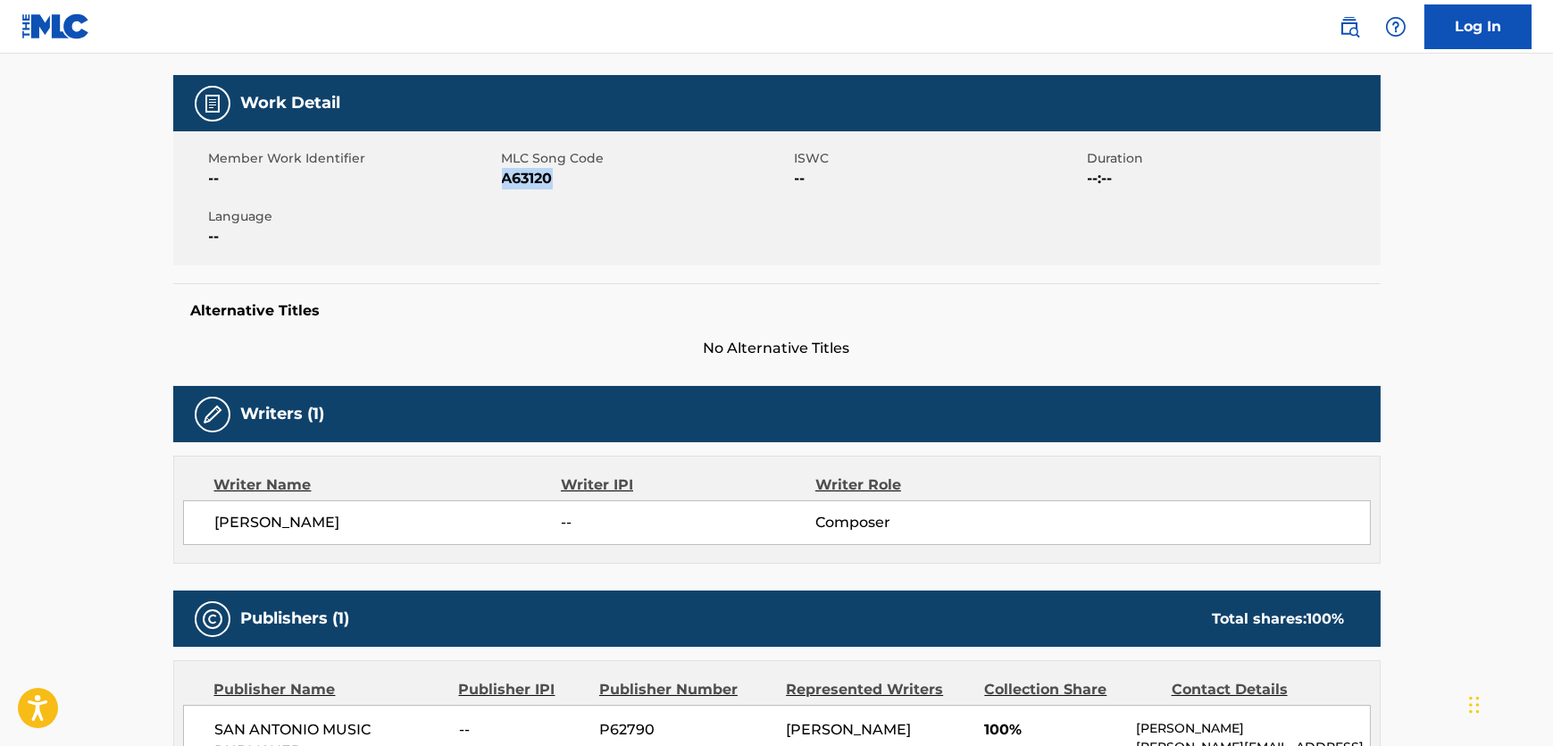 This screenshot has width=1553, height=746. I want to click on h5: Work Detail, so click(291, 103).